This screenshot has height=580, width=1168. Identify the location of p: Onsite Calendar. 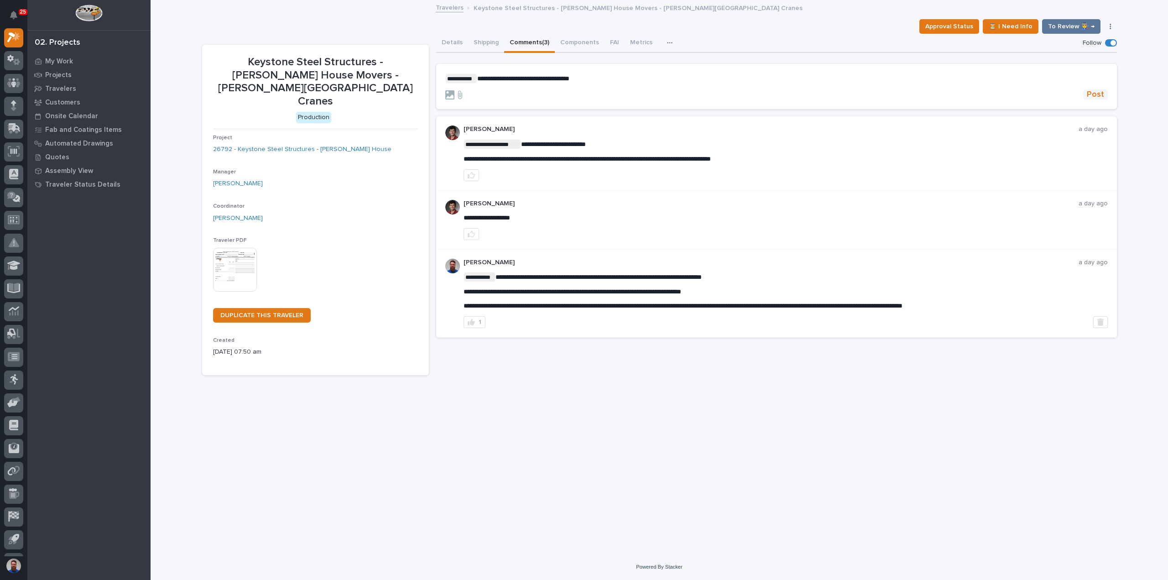
(72, 116).